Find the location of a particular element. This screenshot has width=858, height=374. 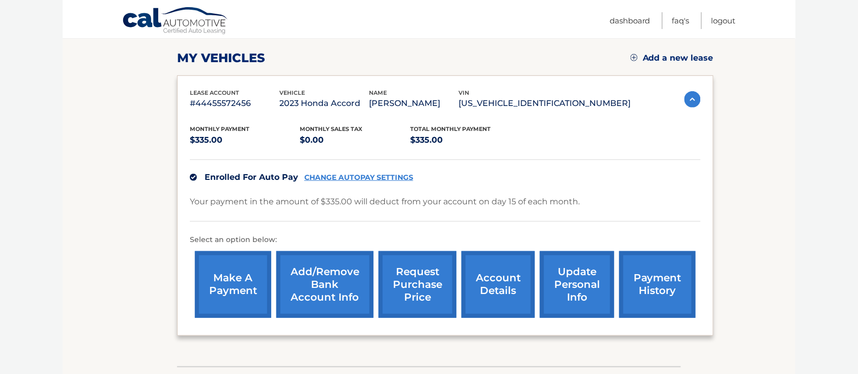

img: add.svg is located at coordinates (634, 58).